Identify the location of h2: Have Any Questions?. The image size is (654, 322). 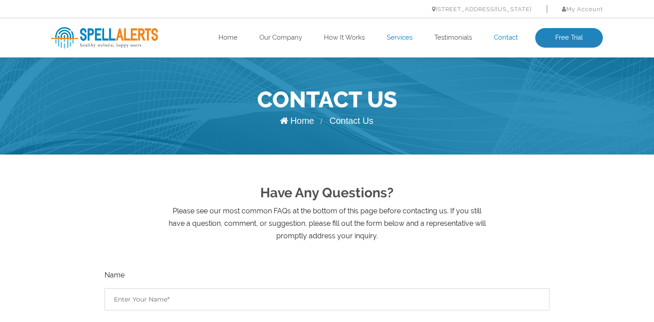
(327, 193).